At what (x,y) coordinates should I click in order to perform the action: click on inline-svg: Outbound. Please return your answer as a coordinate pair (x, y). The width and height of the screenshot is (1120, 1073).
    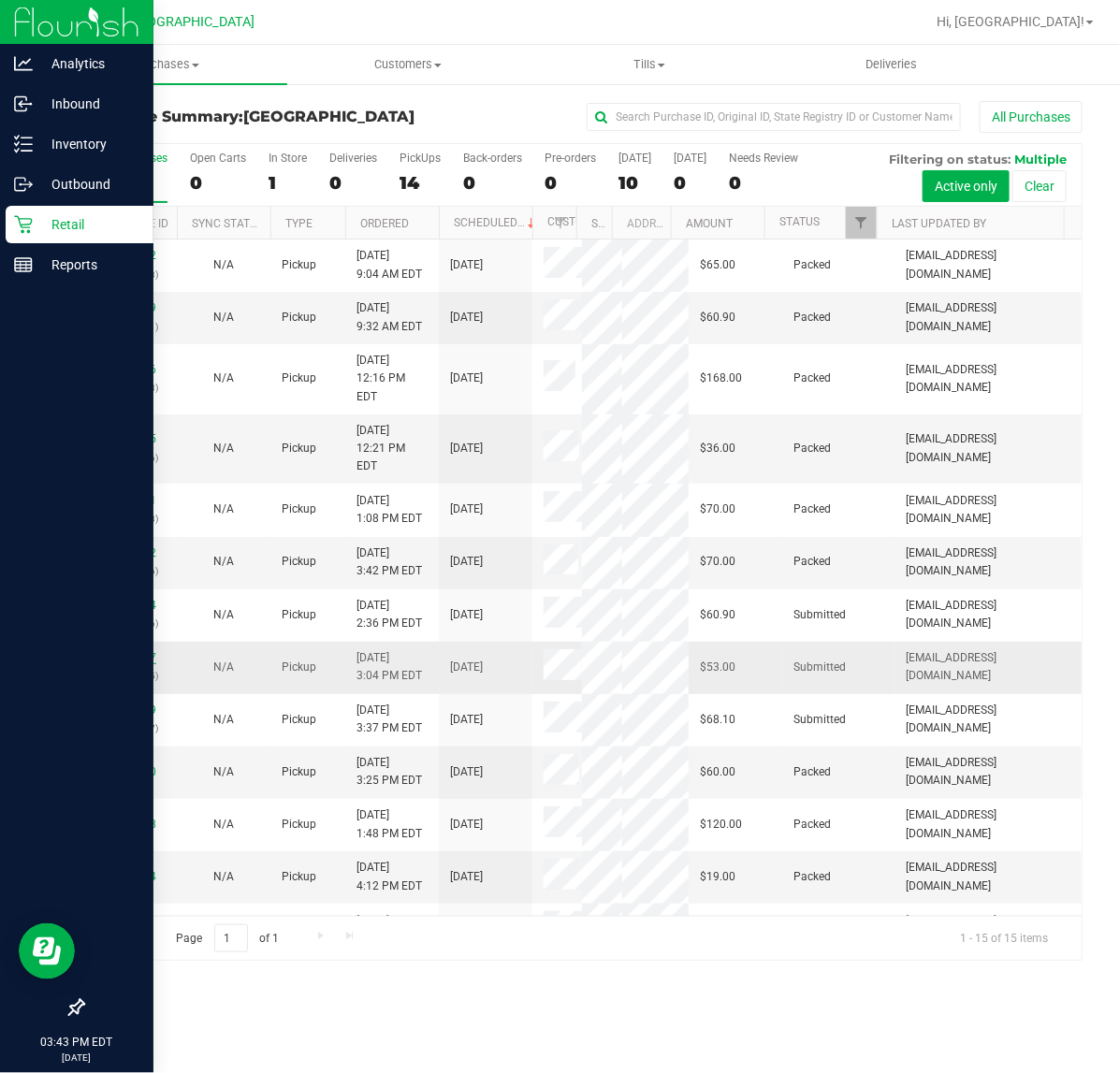
    Looking at the image, I should click on (24, 184).